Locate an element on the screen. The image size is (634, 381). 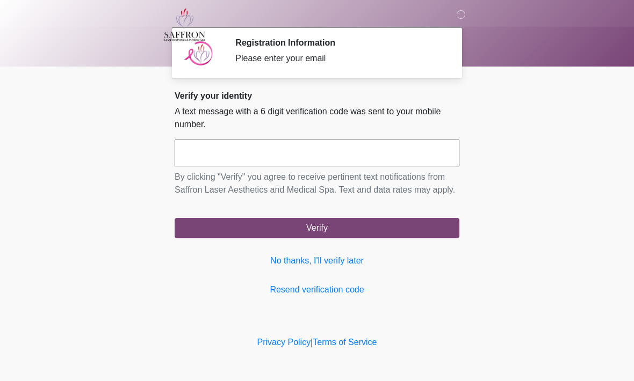
a: Resend verification code is located at coordinates (317, 290).